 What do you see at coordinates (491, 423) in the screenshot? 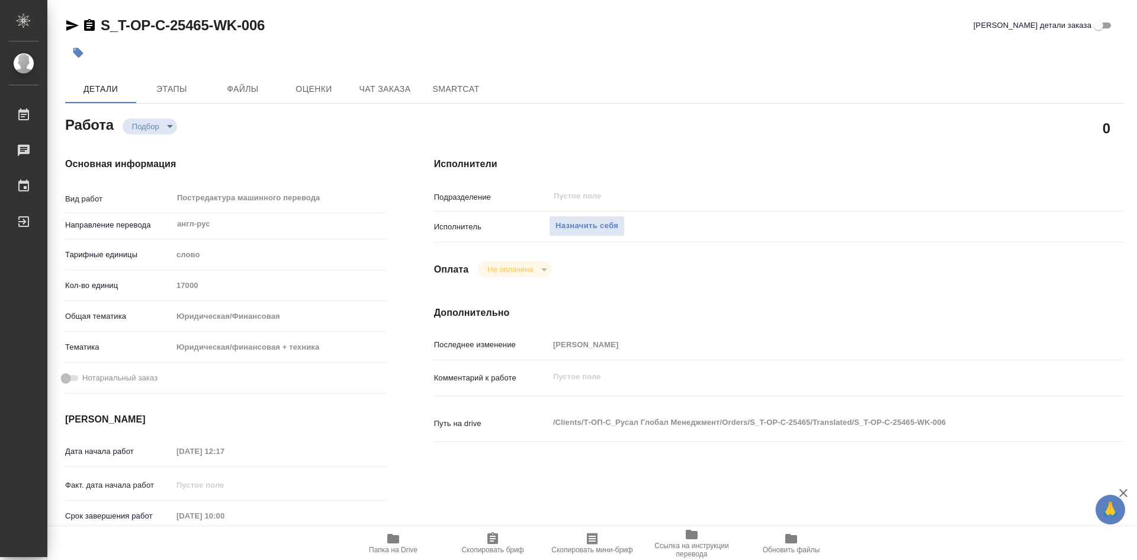
I see `p: Путь на drive` at bounding box center [491, 423].